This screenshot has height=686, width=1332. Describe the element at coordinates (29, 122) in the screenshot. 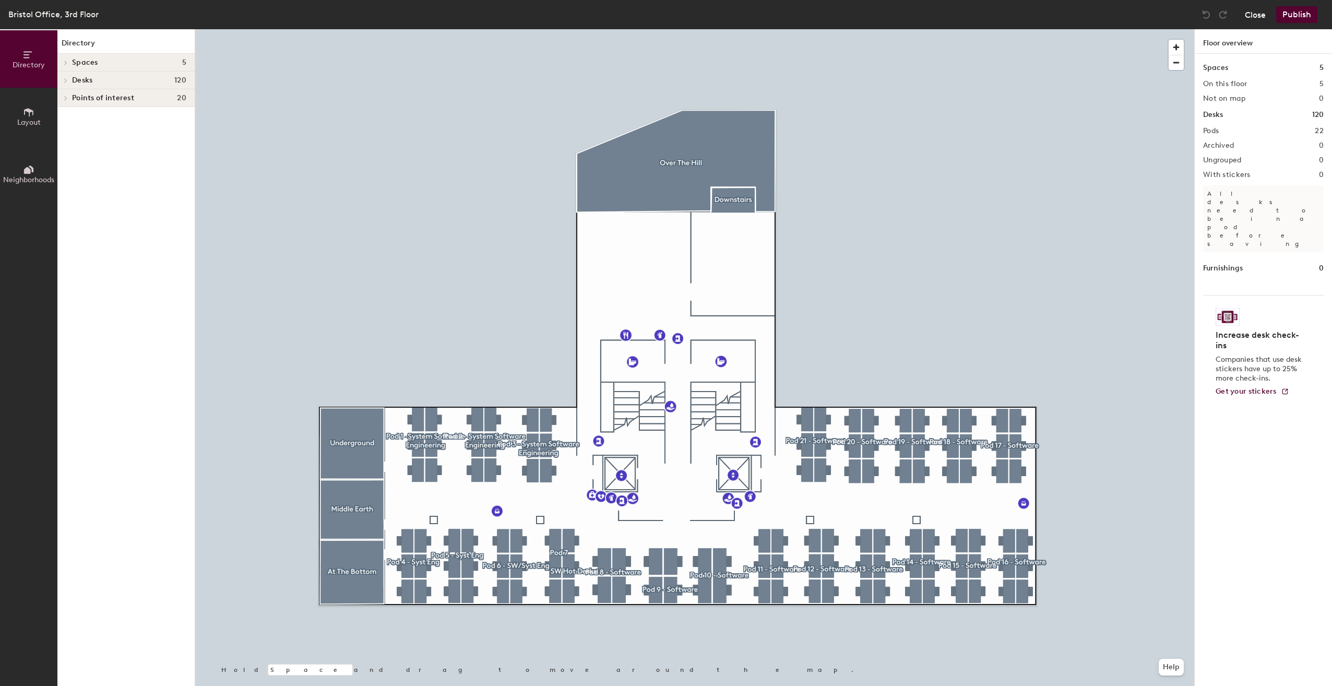

I see `span: Layout` at that location.